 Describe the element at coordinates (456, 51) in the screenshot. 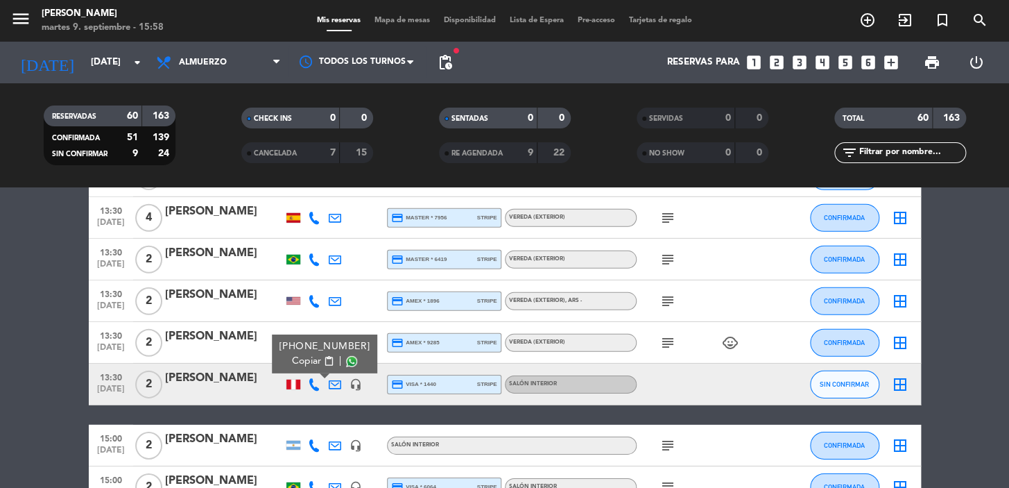

I see `span: fiber_manual_record` at that location.